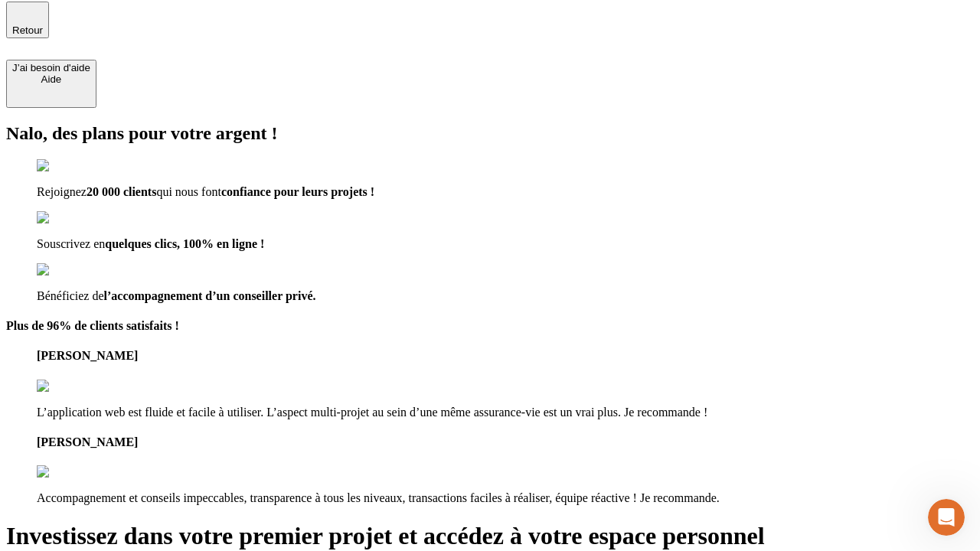 The width and height of the screenshot is (980, 551). What do you see at coordinates (51, 67) in the screenshot?
I see `div: J’ai besoin d'aide` at bounding box center [51, 67].